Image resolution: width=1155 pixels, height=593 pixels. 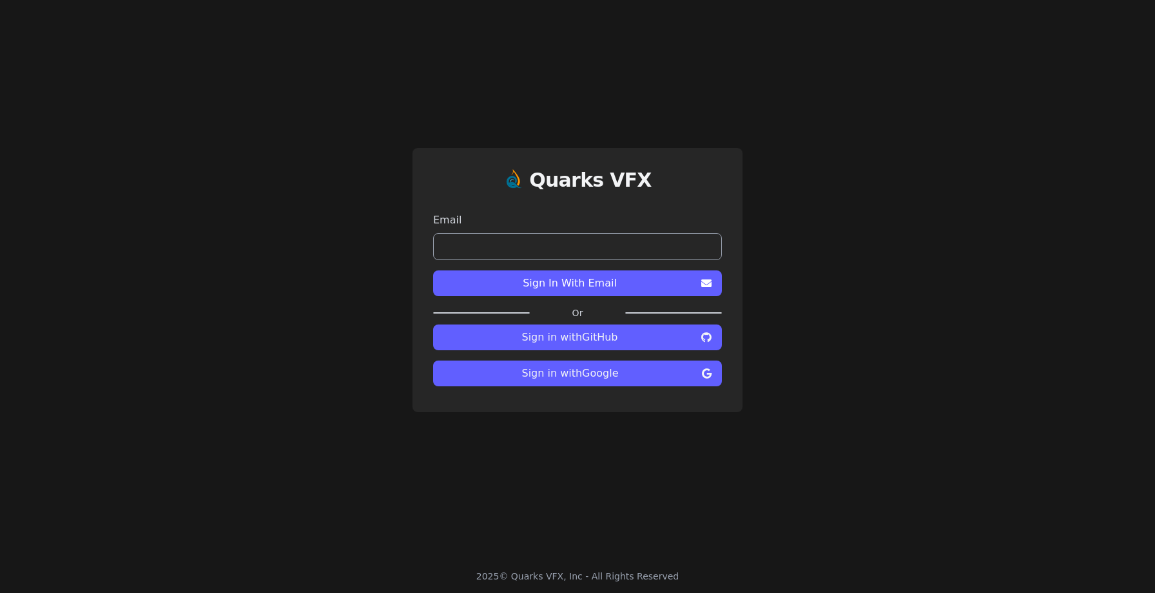 I want to click on span: Sign in with GitHub, so click(x=570, y=338).